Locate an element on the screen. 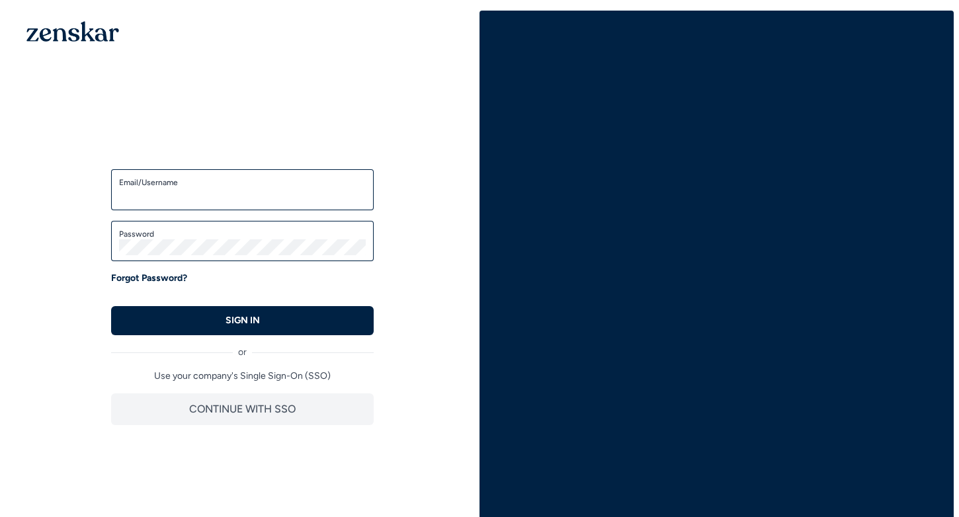  div: or is located at coordinates (242, 347).